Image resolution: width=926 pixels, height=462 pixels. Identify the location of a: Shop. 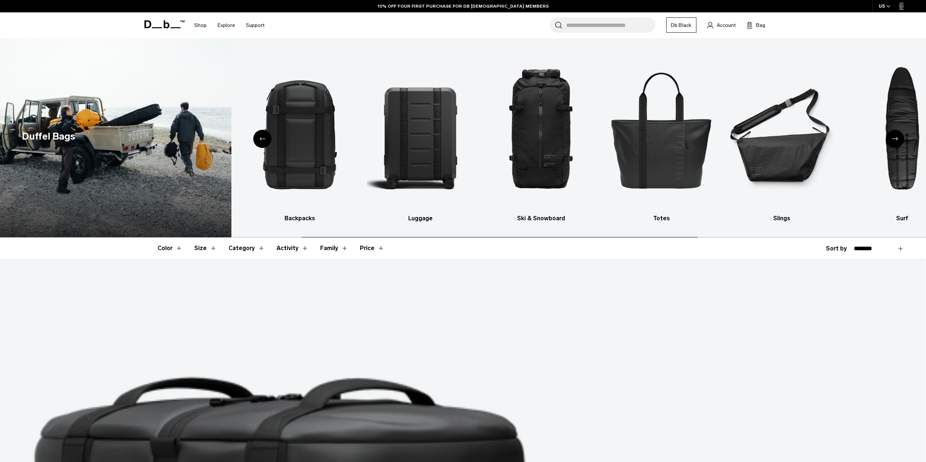
(200, 25).